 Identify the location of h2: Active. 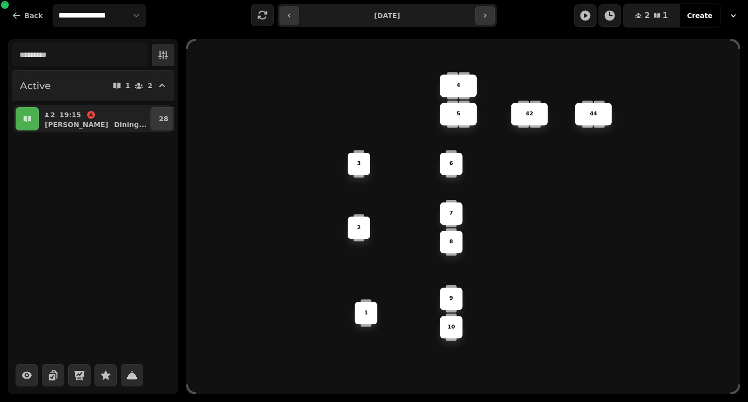
(35, 86).